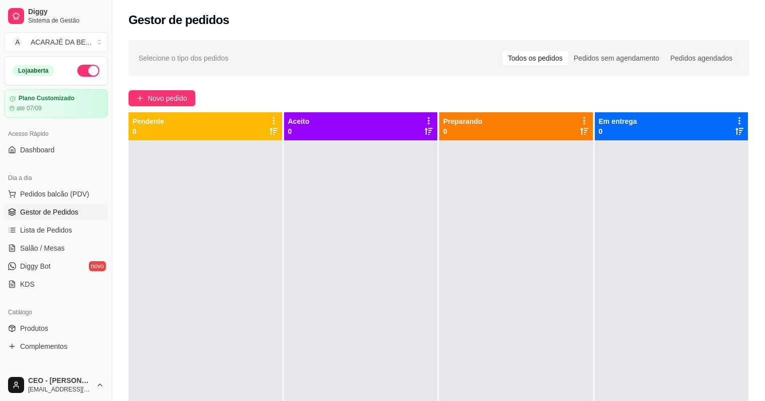 The height and width of the screenshot is (401, 765). I want to click on p: Preparando, so click(463, 121).